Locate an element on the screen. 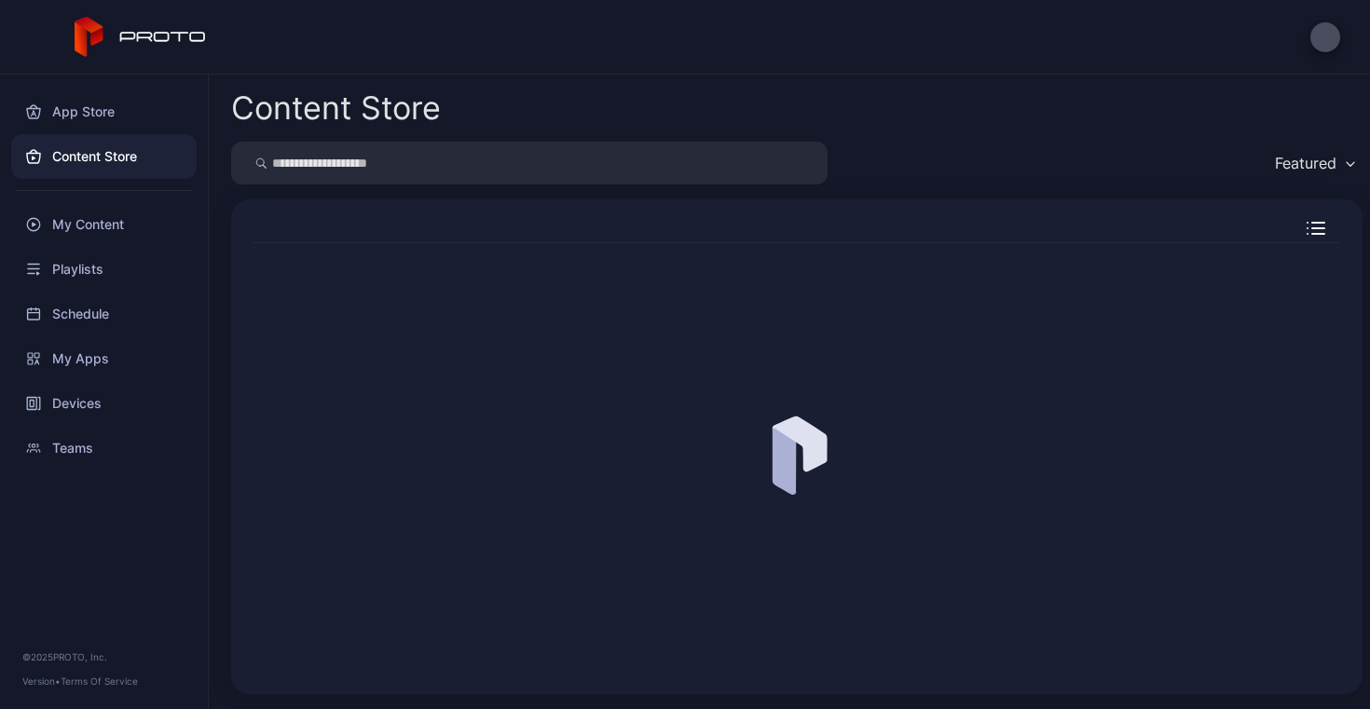 Image resolution: width=1370 pixels, height=709 pixels. a: Devices is located at coordinates (103, 403).